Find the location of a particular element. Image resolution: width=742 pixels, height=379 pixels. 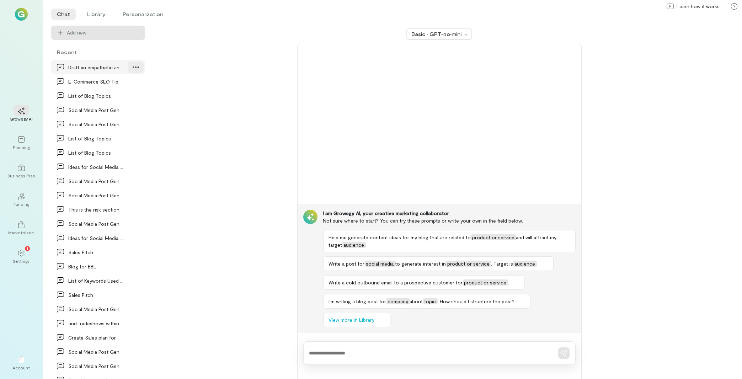

button: Help me generate content ideas for my blog that are related toproduct or serviceand will attract ... is located at coordinates (449, 241).